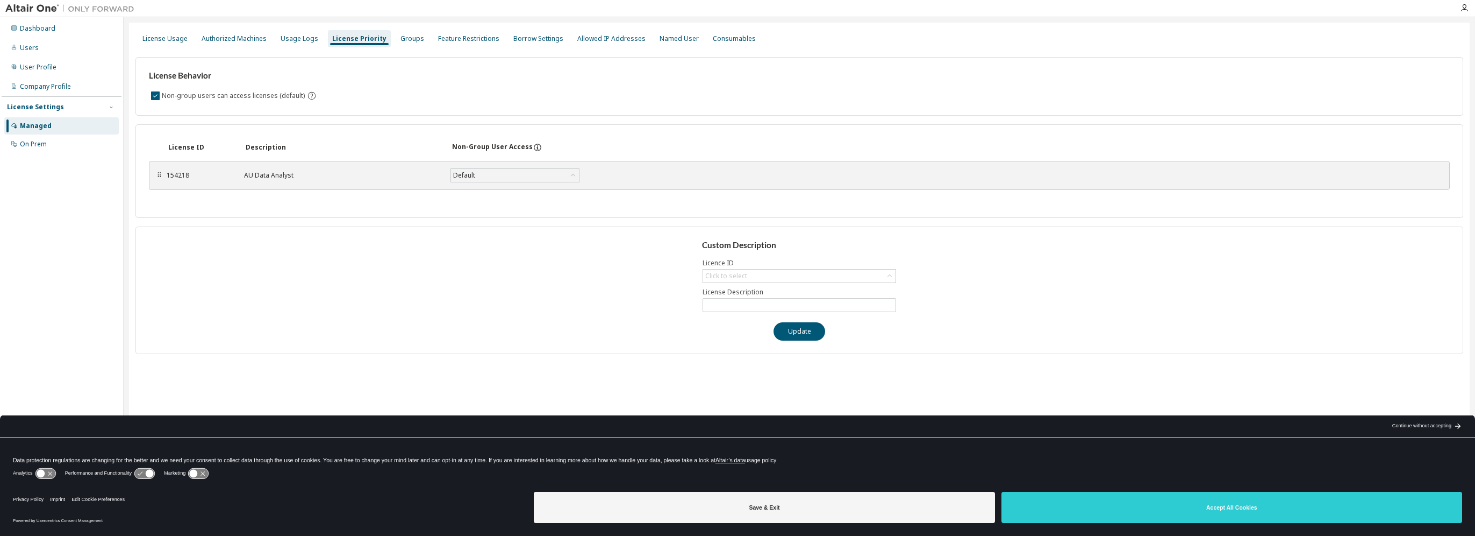 This screenshot has width=1475, height=536. Describe the element at coordinates (412, 39) in the screenshot. I see `div: Groups` at that location.